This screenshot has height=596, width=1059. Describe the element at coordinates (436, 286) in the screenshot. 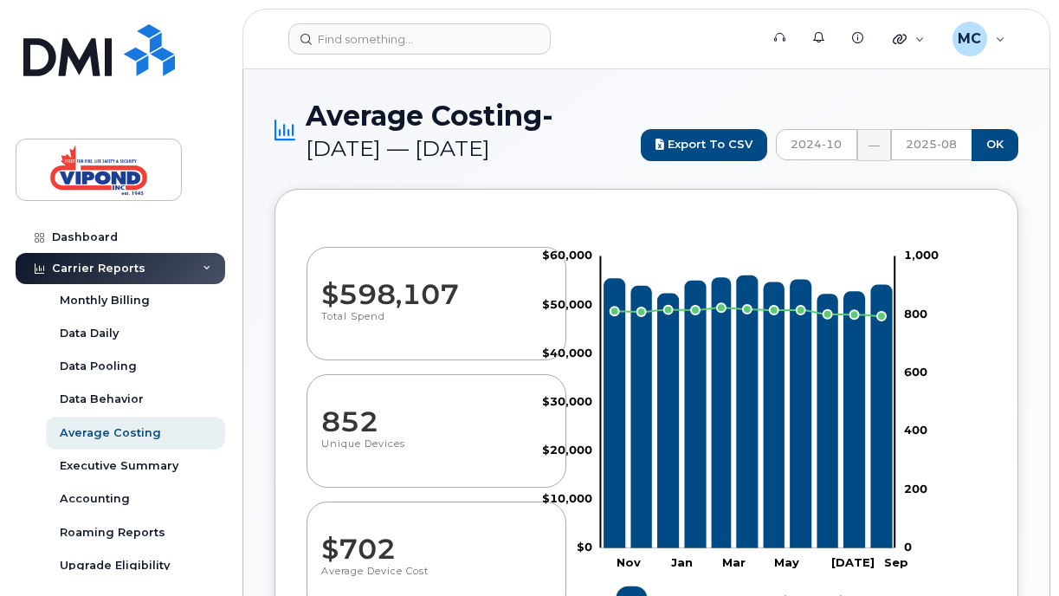

I see `dd: $598,107` at that location.